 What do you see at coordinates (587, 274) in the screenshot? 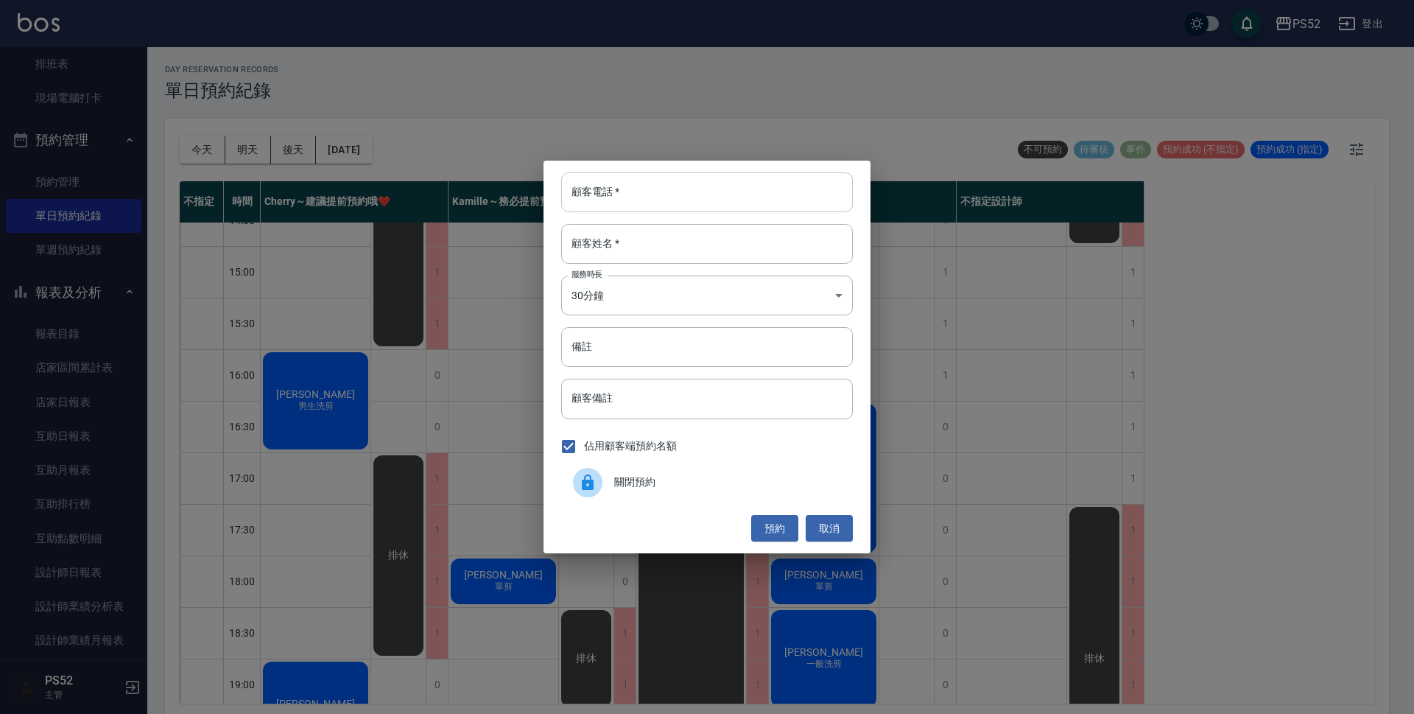
I see `label: 服務時長` at bounding box center [587, 274].